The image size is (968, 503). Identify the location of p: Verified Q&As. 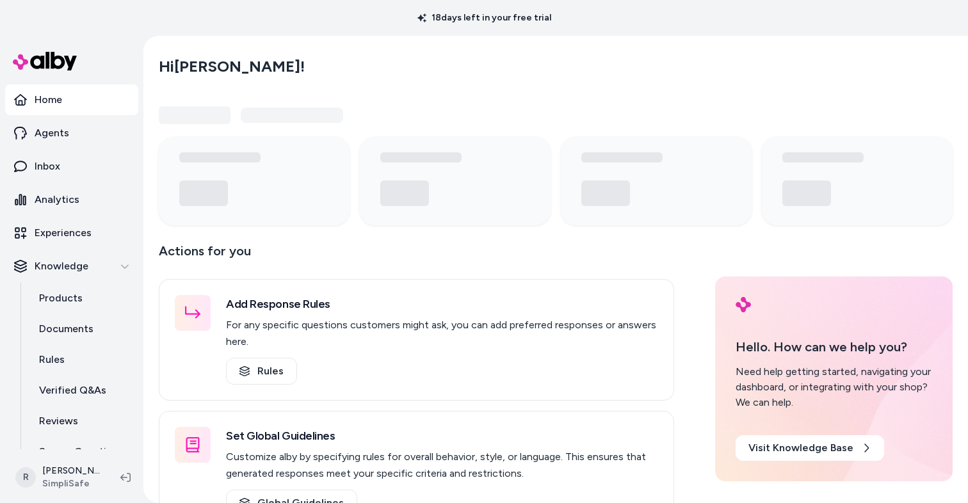
(72, 390).